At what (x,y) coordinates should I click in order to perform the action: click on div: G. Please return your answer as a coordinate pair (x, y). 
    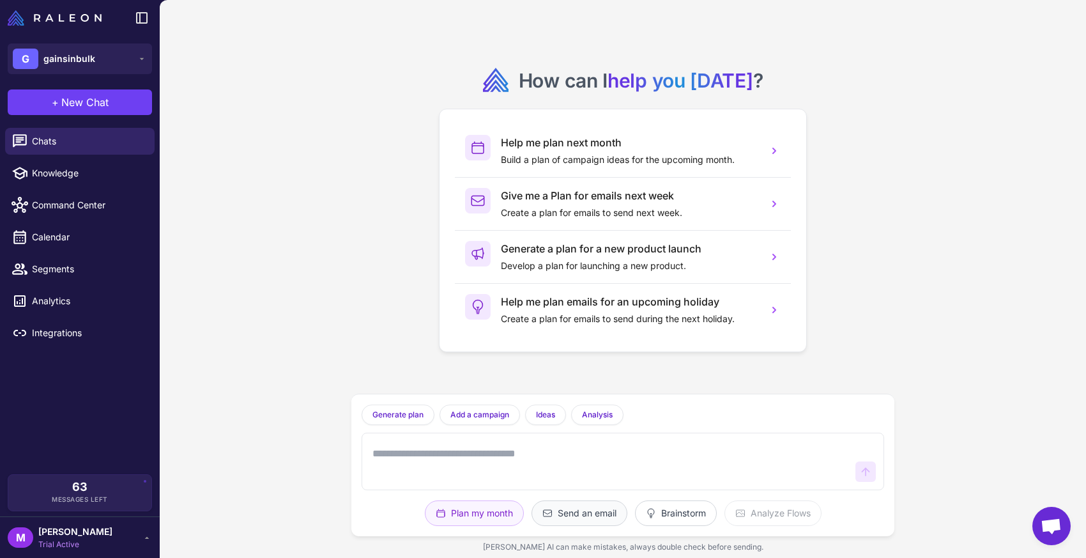
    Looking at the image, I should click on (26, 59).